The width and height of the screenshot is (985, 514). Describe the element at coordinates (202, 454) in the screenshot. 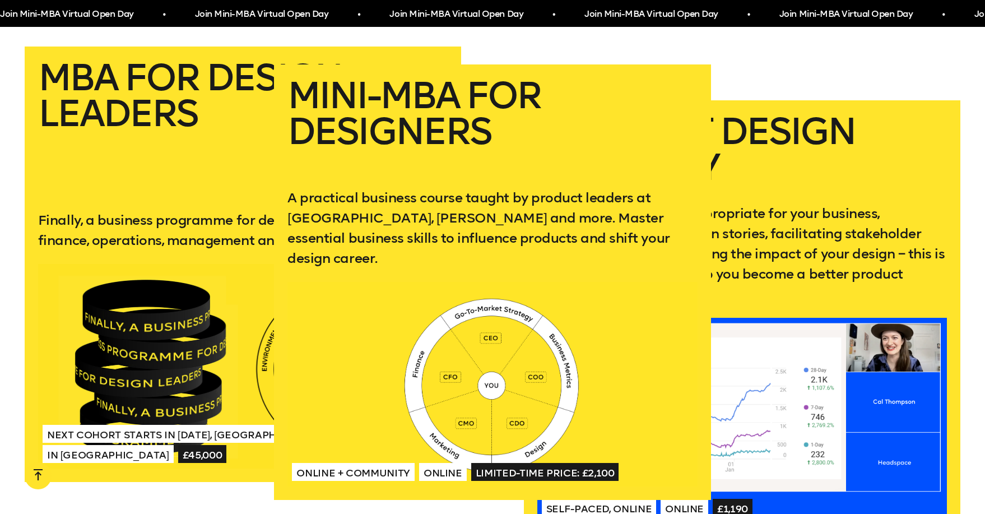

I see `span: £45,000` at that location.